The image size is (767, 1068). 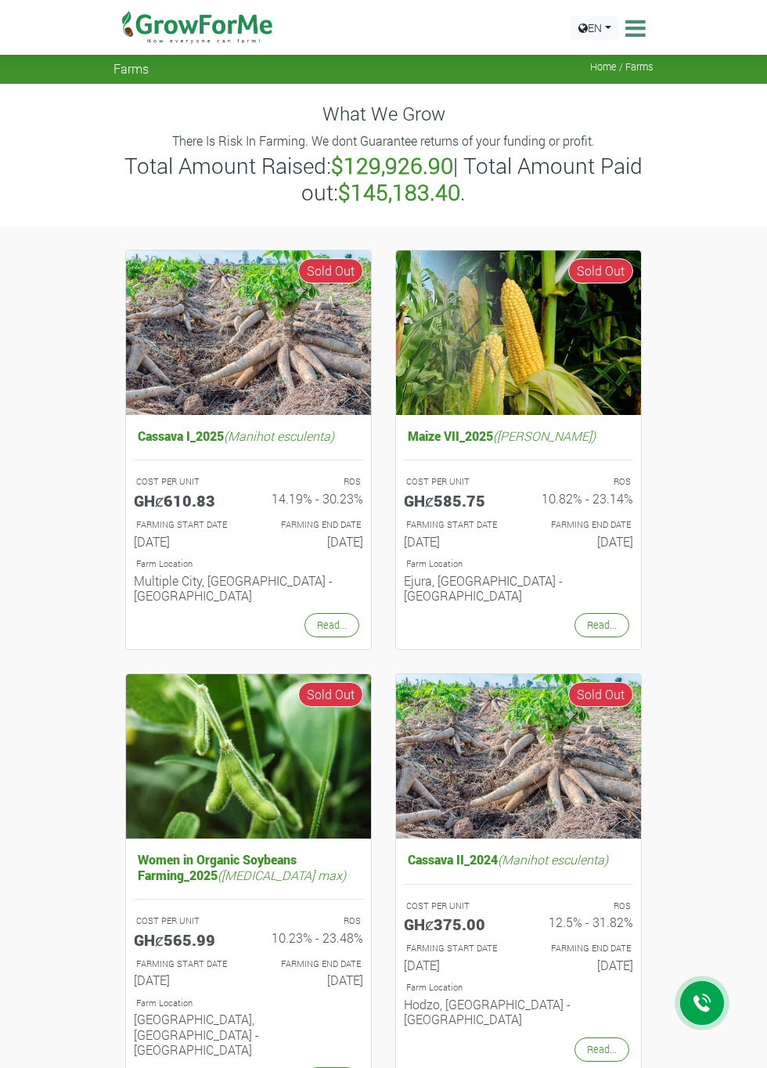 I want to click on a: EN, so click(x=595, y=27).